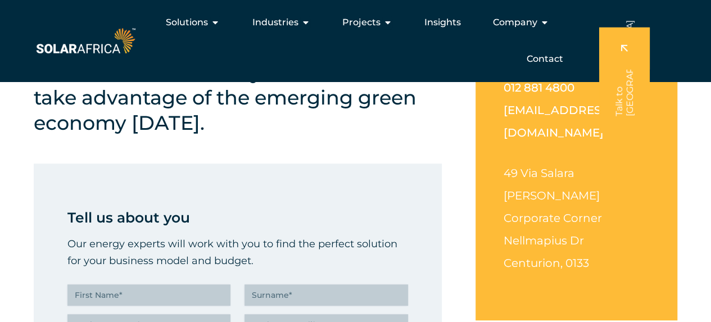  Describe the element at coordinates (355, 40) in the screenshot. I see `nav: Menu` at that location.